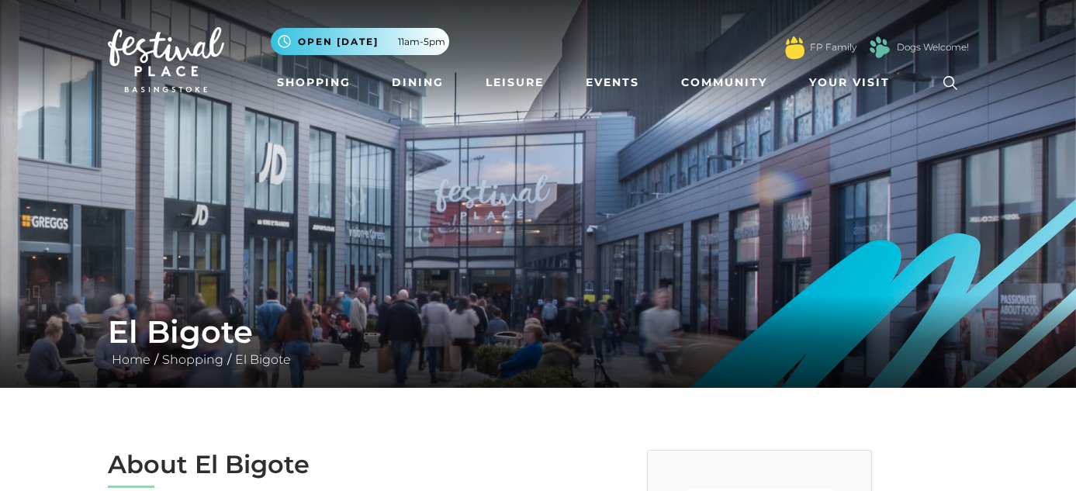 The height and width of the screenshot is (491, 1076). I want to click on a: Community, so click(724, 82).